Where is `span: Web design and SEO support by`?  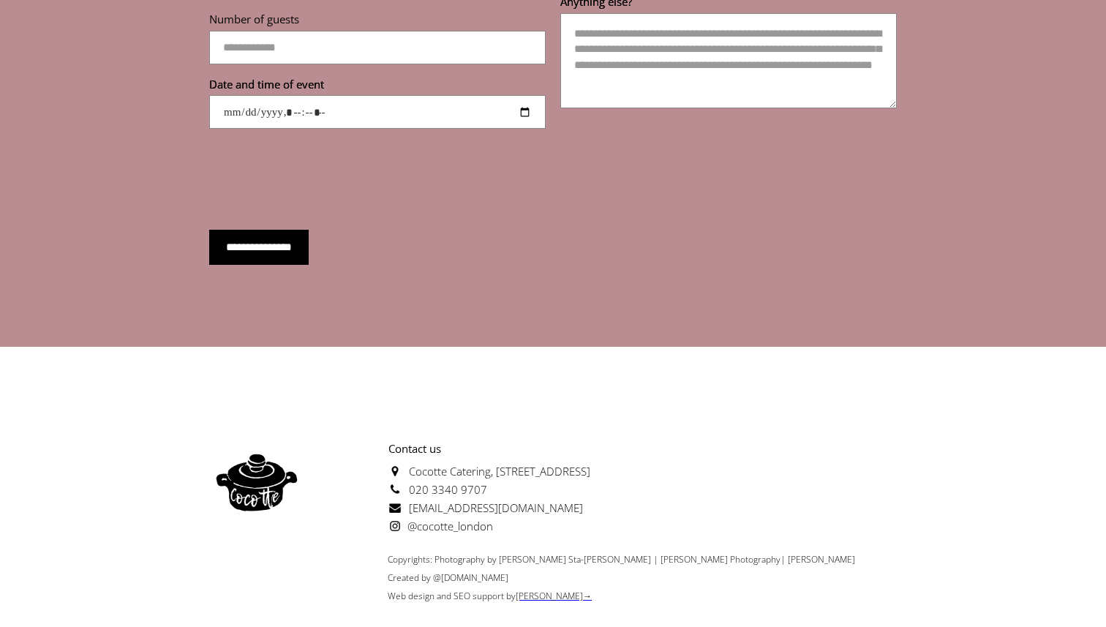 span: Web design and SEO support by is located at coordinates (451, 595).